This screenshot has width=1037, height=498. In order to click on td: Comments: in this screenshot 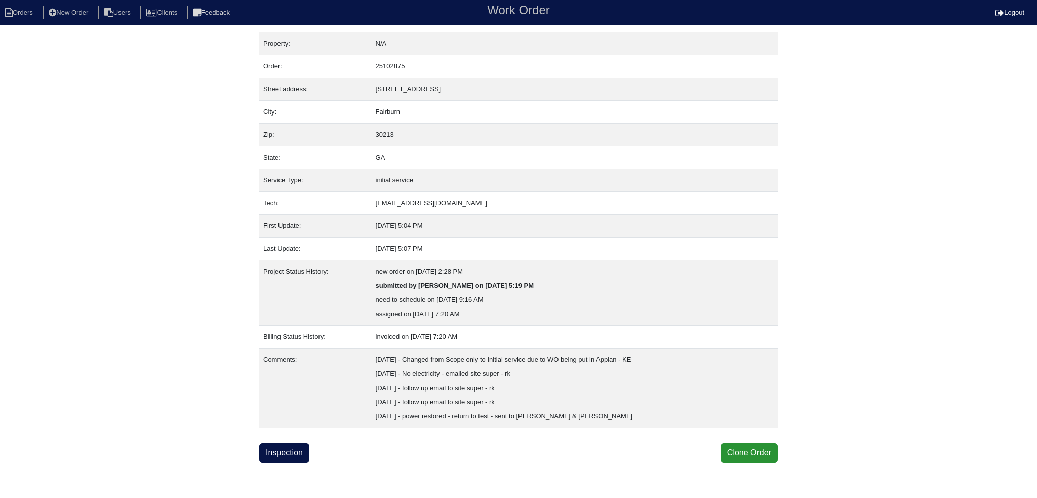, I will do `click(315, 388)`.